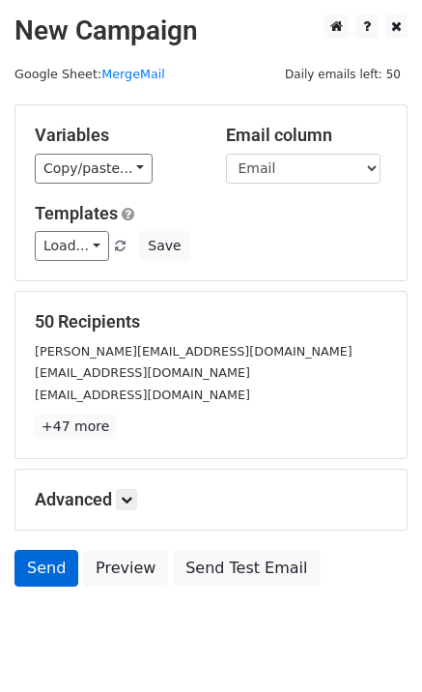 This screenshot has height=692, width=422. Describe the element at coordinates (164, 245) in the screenshot. I see `button: Save` at that location.